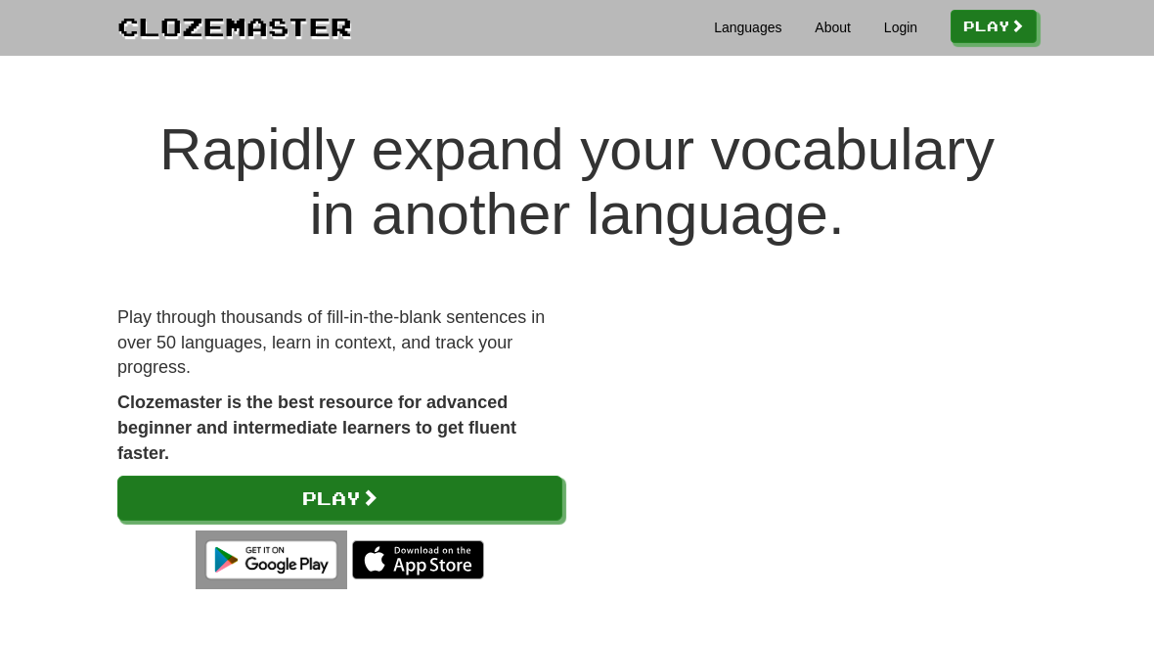 This screenshot has width=1154, height=645. Describe the element at coordinates (747, 27) in the screenshot. I see `a: Languages` at that location.